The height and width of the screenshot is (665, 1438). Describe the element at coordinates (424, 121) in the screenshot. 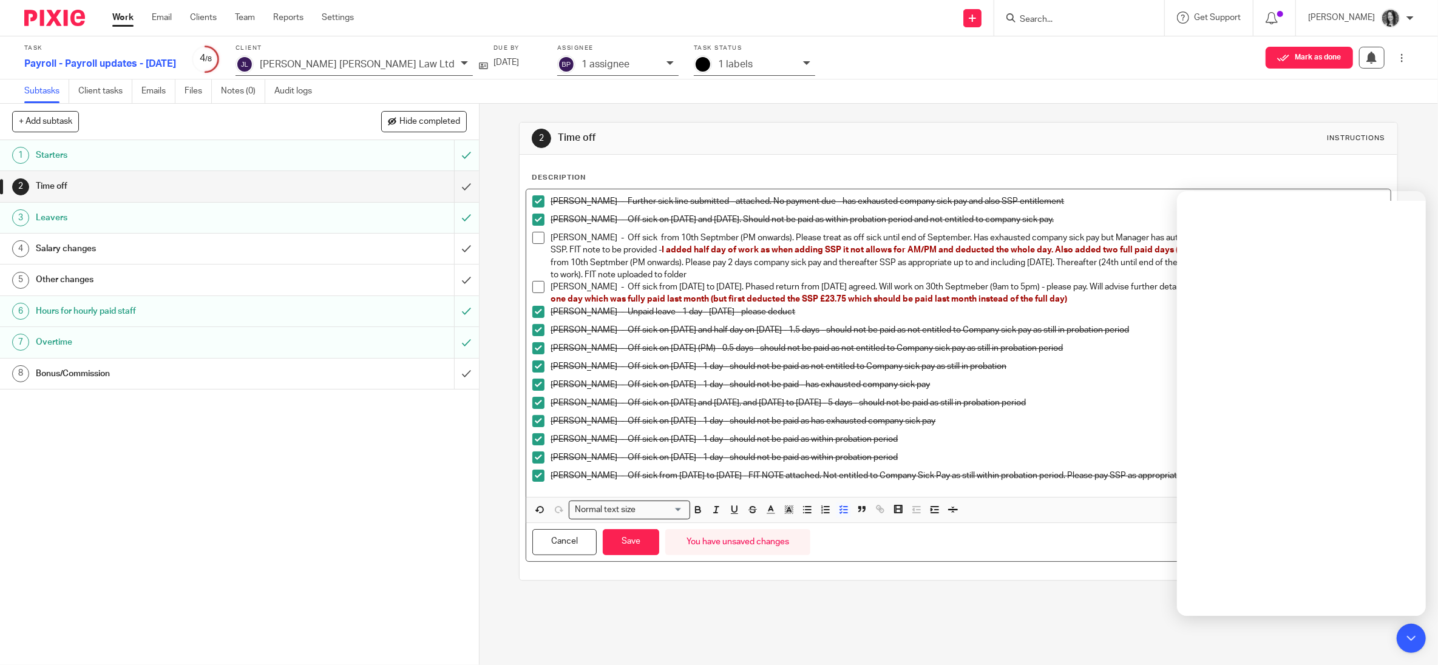

I see `button: Hide completed` at that location.